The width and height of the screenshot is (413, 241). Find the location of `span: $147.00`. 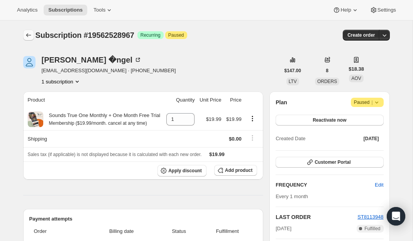

span: $147.00 is located at coordinates (293, 71).